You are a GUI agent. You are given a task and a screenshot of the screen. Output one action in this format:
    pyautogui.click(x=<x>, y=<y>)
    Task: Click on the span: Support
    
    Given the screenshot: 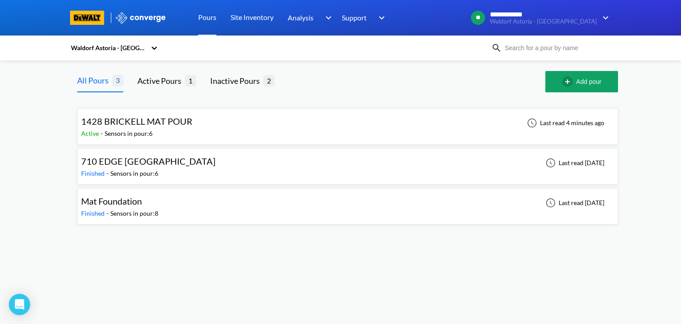 What is the action you would take?
    pyautogui.click(x=354, y=17)
    